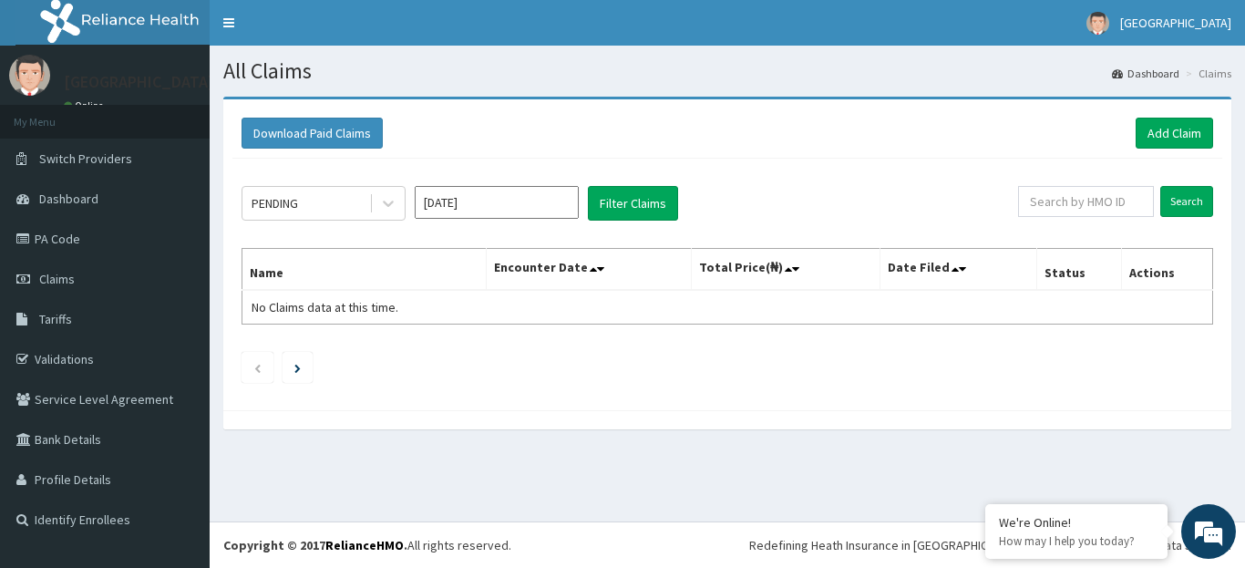 This screenshot has width=1245, height=568. I want to click on span: Claims, so click(57, 279).